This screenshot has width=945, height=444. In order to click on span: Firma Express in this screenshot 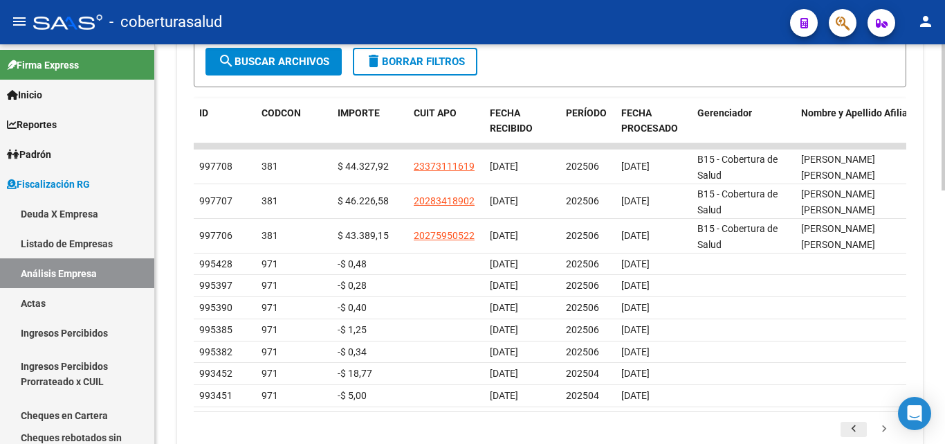, I will do `click(43, 65)`.